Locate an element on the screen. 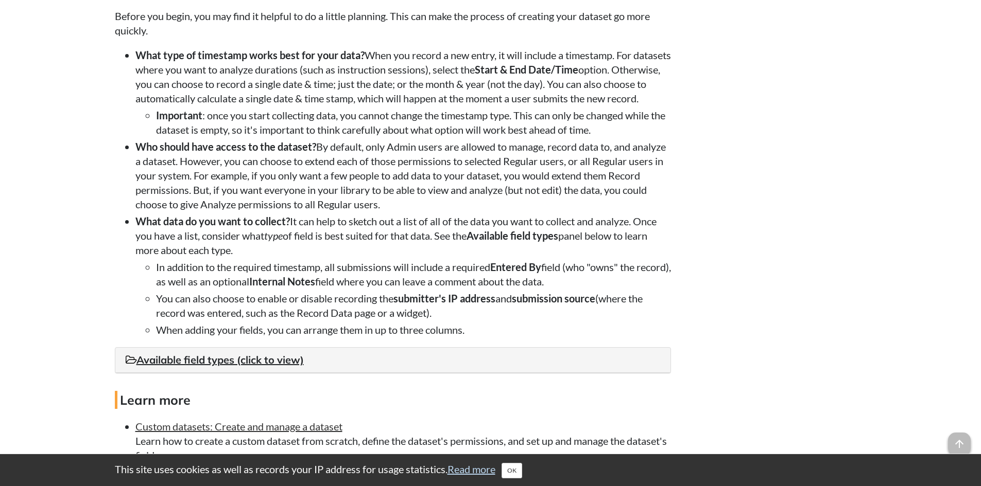 Image resolution: width=981 pixels, height=486 pixels. strong: Available field types is located at coordinates (512, 236).